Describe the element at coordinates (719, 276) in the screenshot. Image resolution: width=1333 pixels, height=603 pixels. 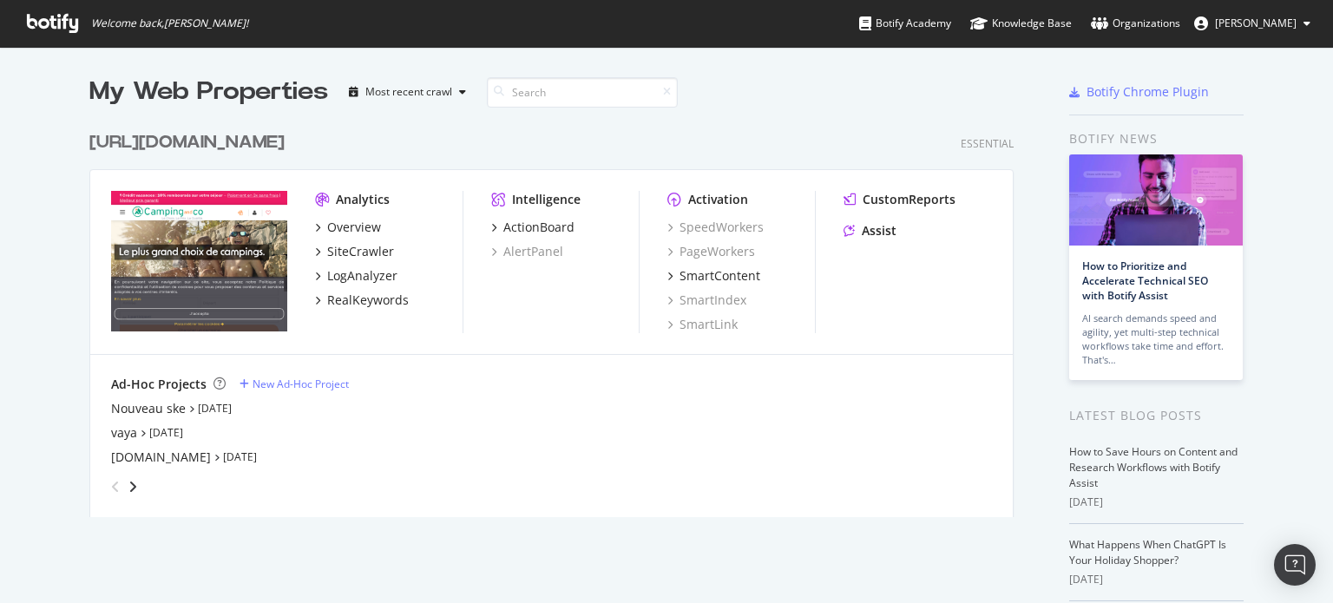
I see `div: SmartContent` at that location.